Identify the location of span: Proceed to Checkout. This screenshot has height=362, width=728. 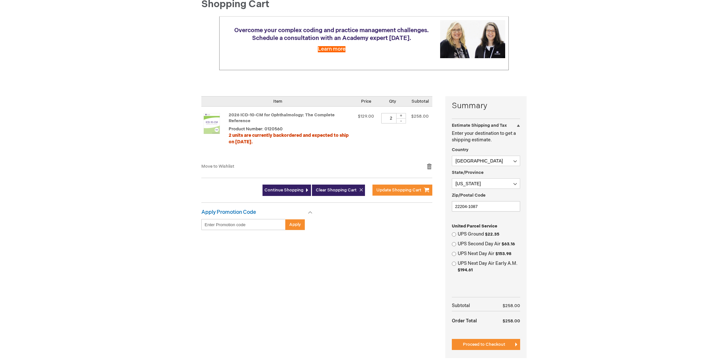
(484, 345).